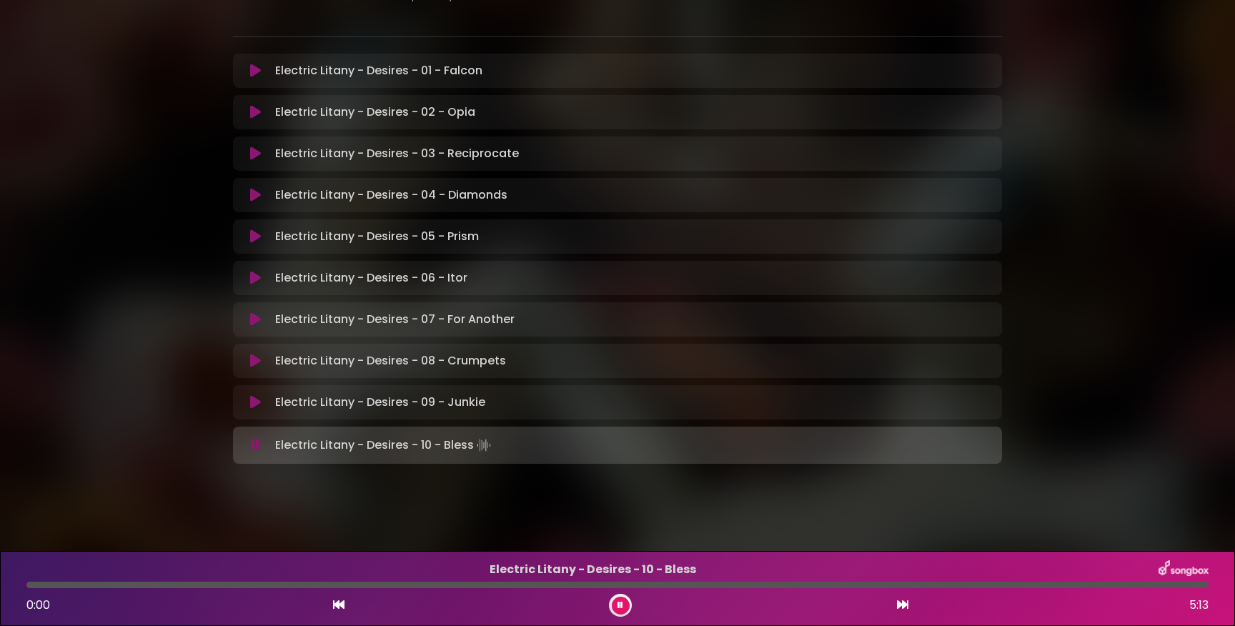  I want to click on p: Electric Litany - Desires - 04 - Diamonds, so click(634, 195).